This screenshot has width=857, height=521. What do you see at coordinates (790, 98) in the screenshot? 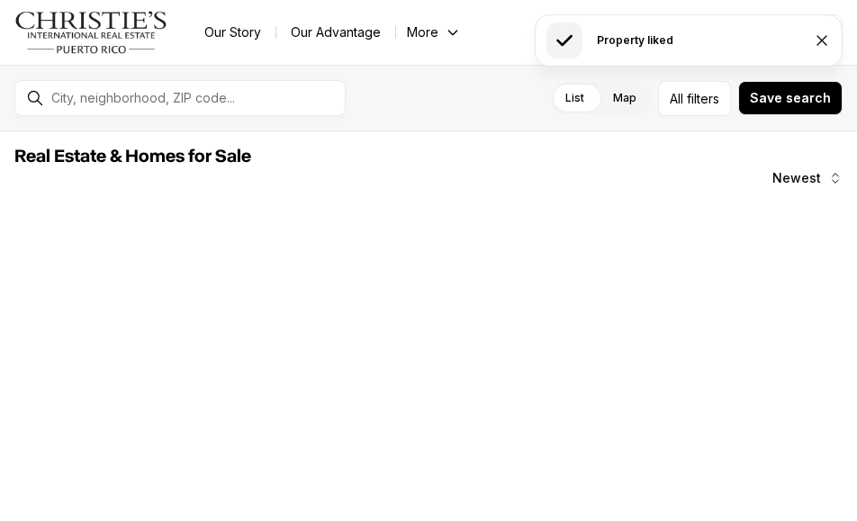
I see `button: Save search` at bounding box center [790, 98].